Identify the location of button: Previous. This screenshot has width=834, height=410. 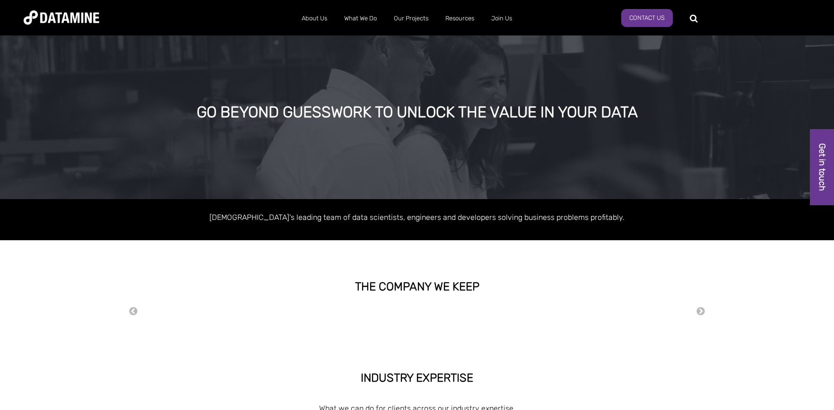
(133, 312).